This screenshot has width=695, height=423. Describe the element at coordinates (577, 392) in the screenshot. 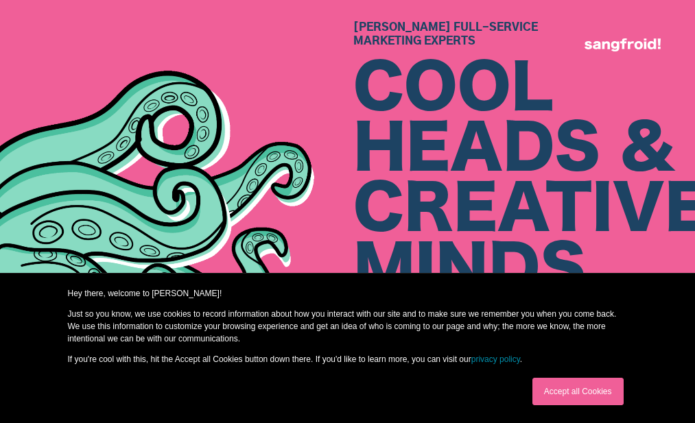

I see `a: Accept all Cookies` at that location.